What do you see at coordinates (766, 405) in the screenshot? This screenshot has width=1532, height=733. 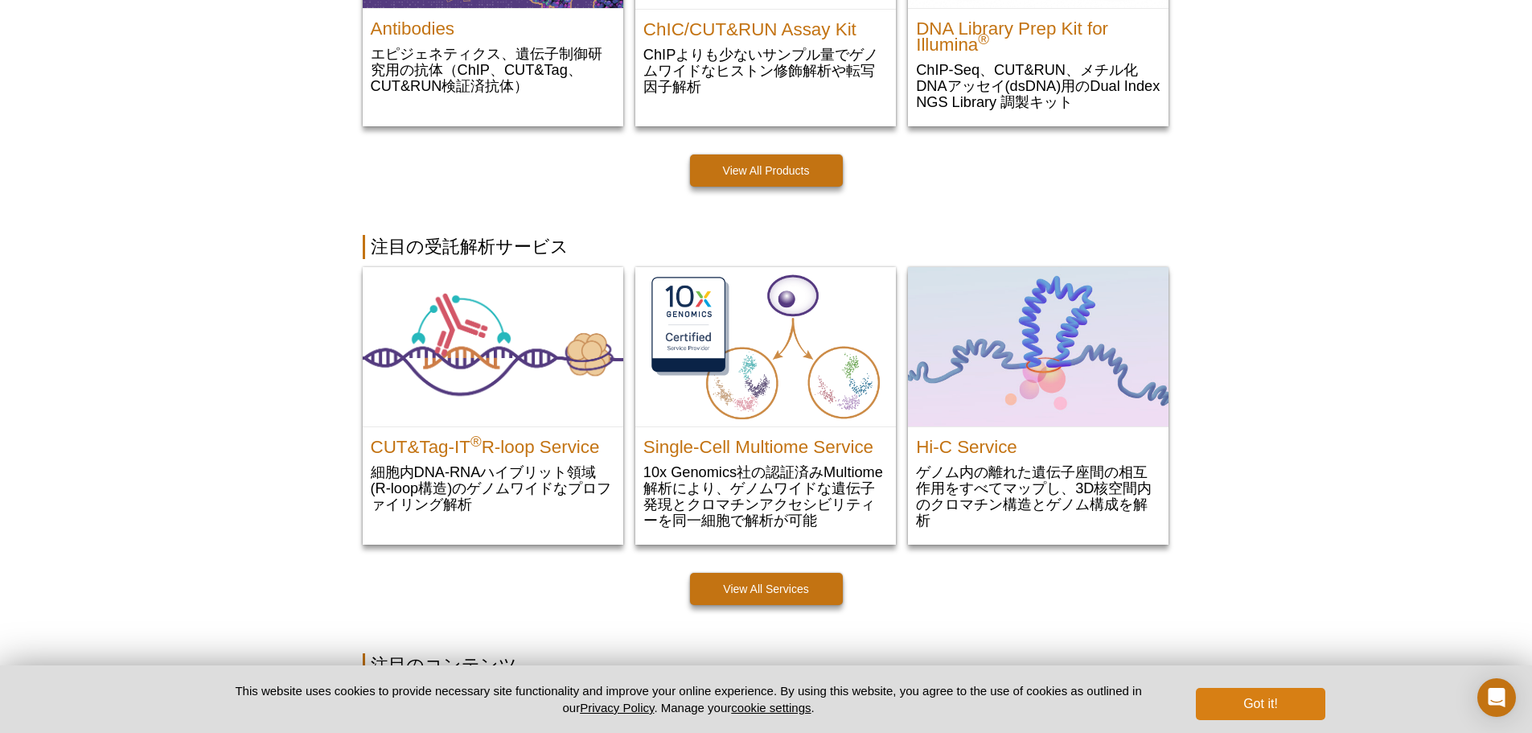 I see `a: Single-Cell Multiome Servicee Single-Cell Multiome Service 10x Genomics社の認証済みMultiome解析により、ゲノムワイド...` at bounding box center [766, 405].